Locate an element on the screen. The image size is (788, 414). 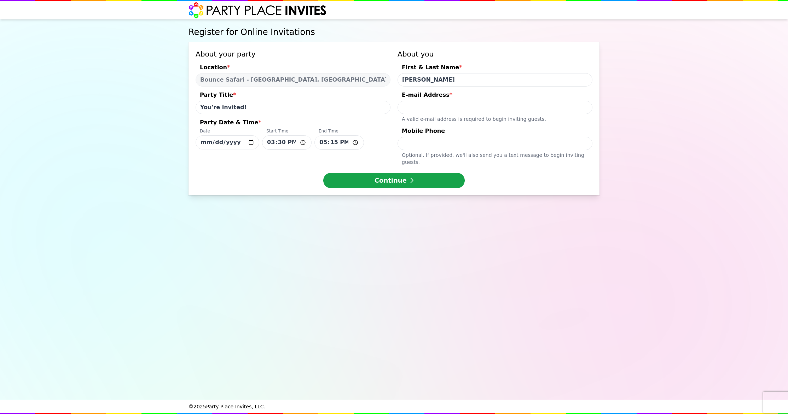
div: Date is located at coordinates (227, 132).